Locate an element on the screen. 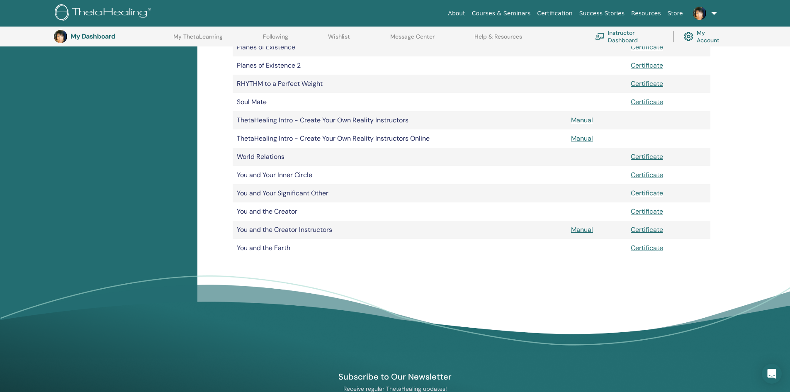 The width and height of the screenshot is (790, 392). td: Planes of Existence 2 is located at coordinates (400, 66).